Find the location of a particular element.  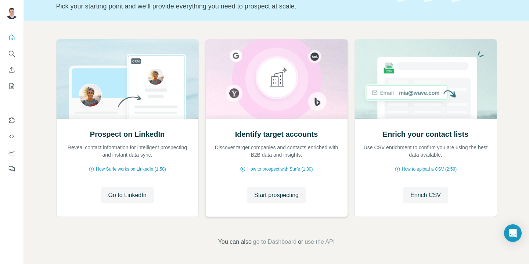

button: use the API is located at coordinates (319, 242).